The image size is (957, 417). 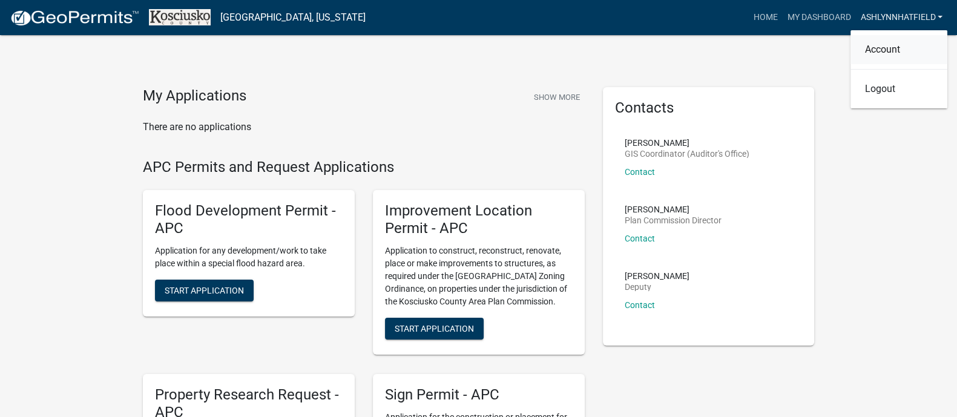 I want to click on a: ASHLYNNHATFIELD, so click(x=902, y=18).